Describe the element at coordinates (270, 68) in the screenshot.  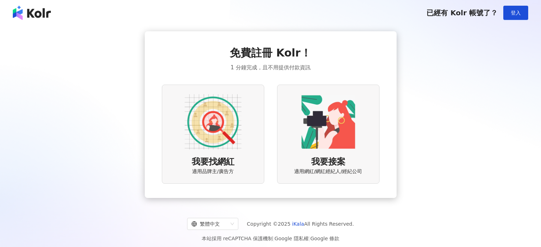
I see `span: 1 分鐘完成，且不用提供付款資訊` at that location.